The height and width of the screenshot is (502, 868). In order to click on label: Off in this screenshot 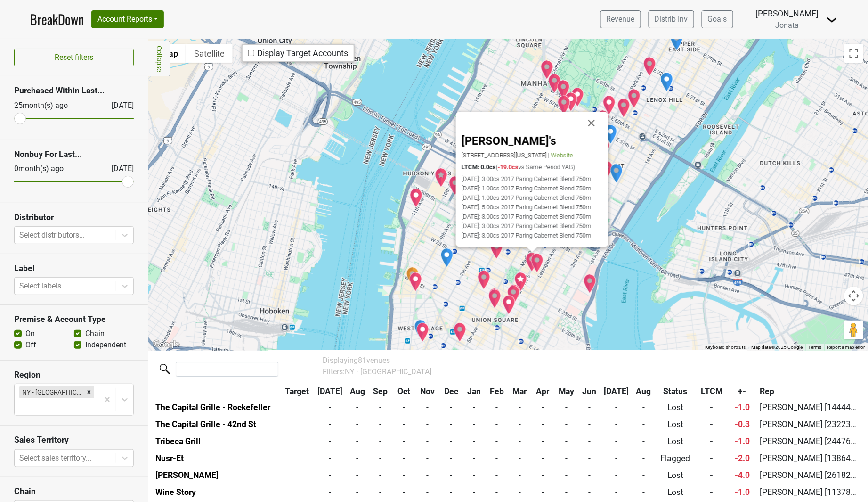, I will do `click(31, 345)`.